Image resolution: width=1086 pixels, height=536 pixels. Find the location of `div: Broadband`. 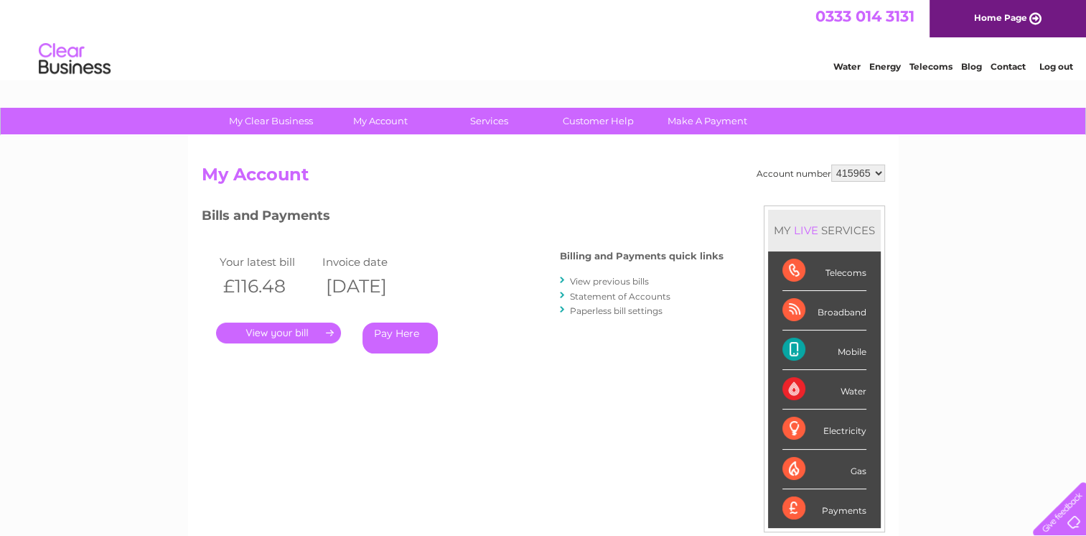

div: Broadband is located at coordinates (824, 310).